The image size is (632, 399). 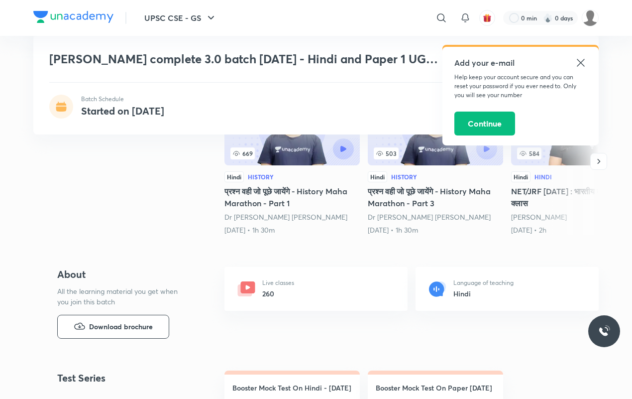 What do you see at coordinates (436, 161) in the screenshot?
I see `a: प्रश्न वही जो पूछे जायेंगे - History Maha Marathon - Part 3` at bounding box center [436, 161].